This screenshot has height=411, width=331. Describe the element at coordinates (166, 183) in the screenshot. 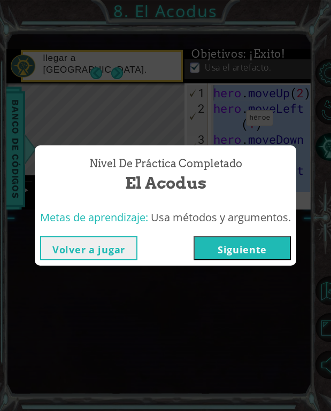

I see `span: El Acodus` at that location.